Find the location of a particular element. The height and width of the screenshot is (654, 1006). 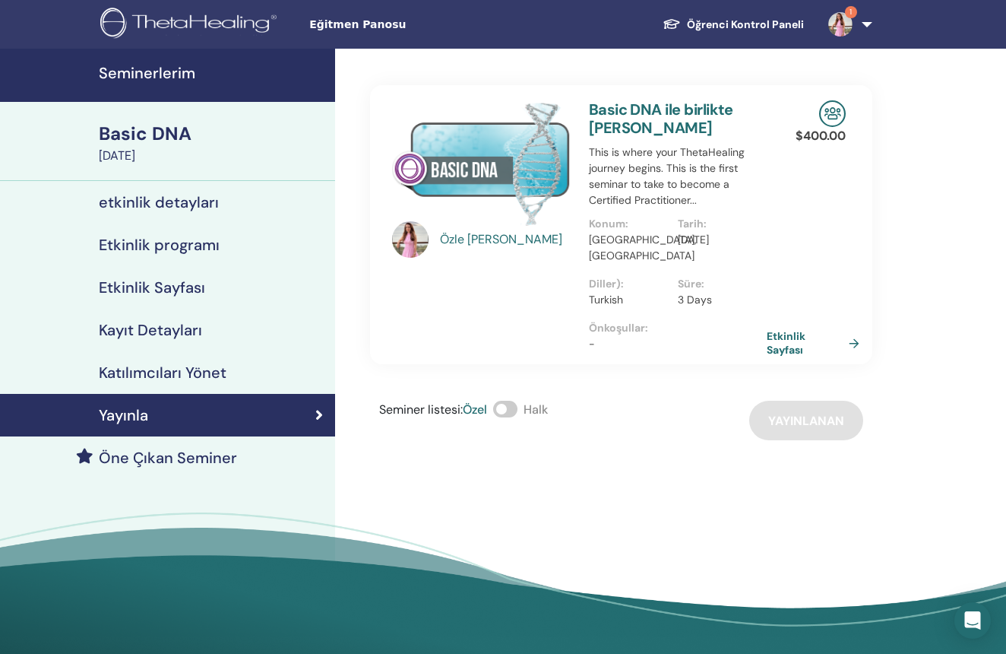

span: Seminer listesi : is located at coordinates (421, 409).